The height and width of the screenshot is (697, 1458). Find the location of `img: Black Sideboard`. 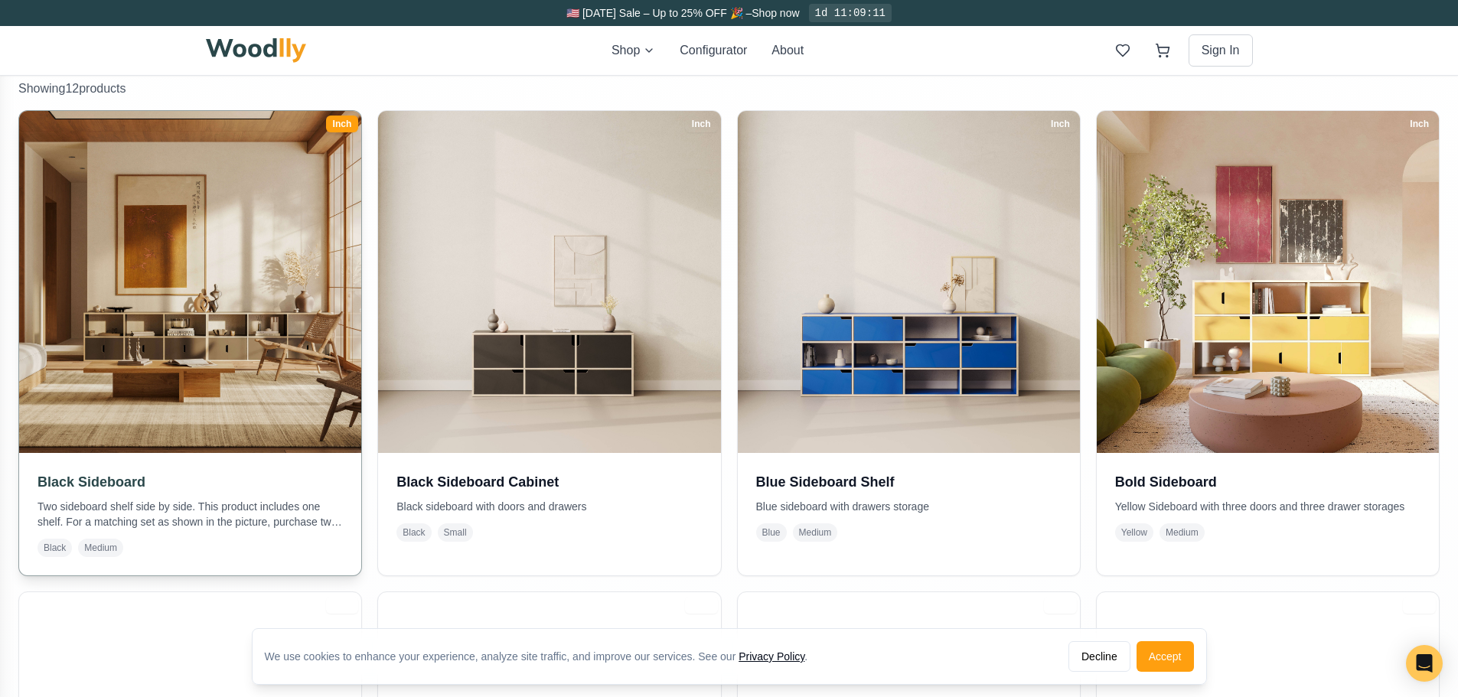

img: Black Sideboard is located at coordinates (191, 282).